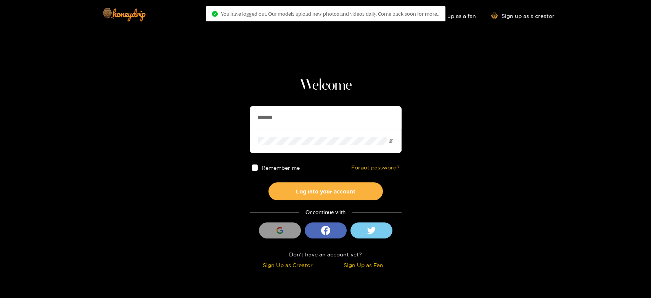  What do you see at coordinates (391, 141) in the screenshot?
I see `span: eye-invisible` at bounding box center [391, 141].